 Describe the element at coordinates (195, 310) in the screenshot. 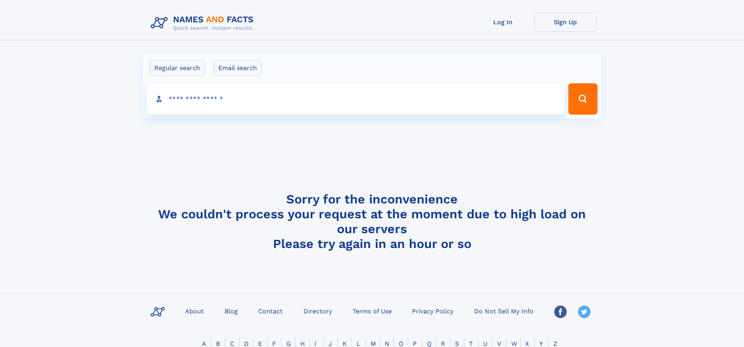

I see `a: About` at that location.